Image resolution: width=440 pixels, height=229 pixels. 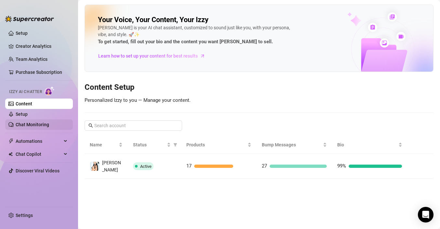 What do you see at coordinates (11, 141) in the screenshot?
I see `span: thunderbolt` at bounding box center [11, 141].